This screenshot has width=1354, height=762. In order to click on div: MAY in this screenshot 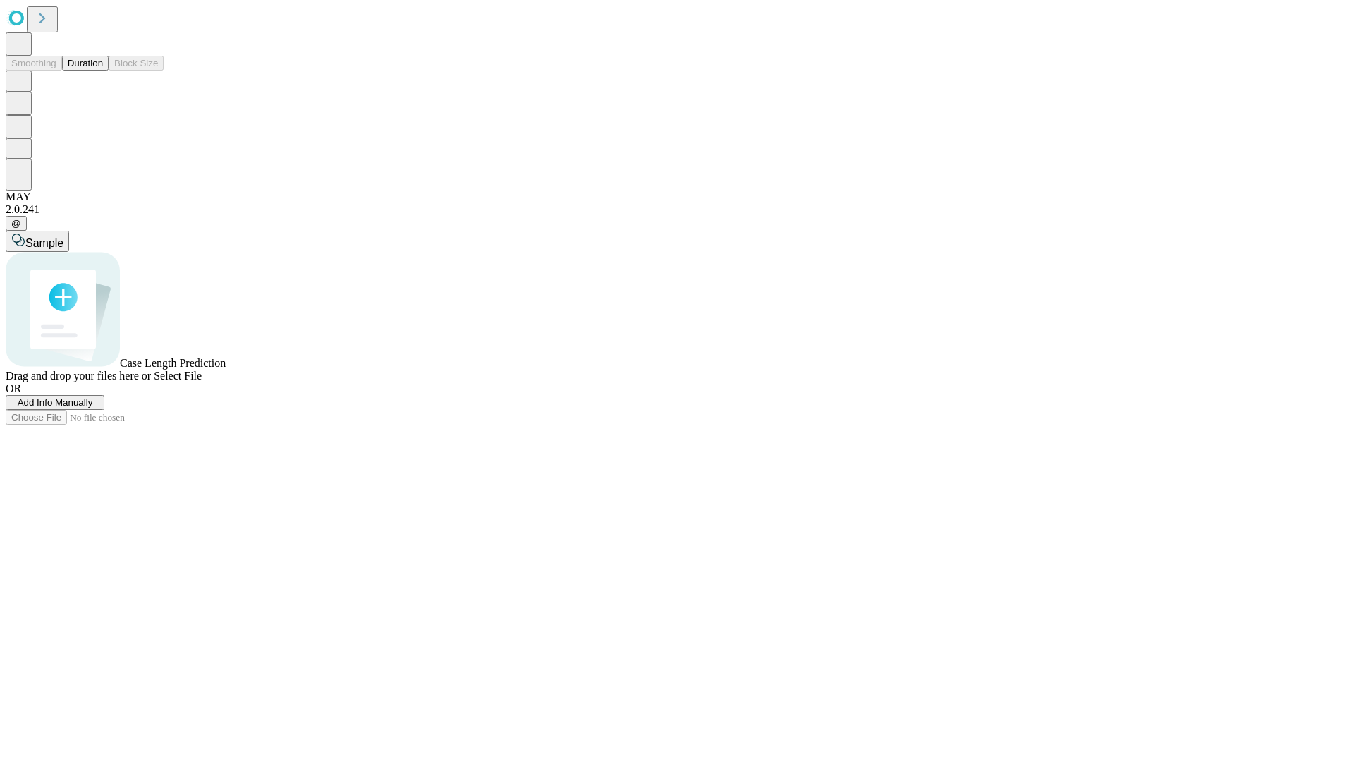, I will do `click(677, 197)`.